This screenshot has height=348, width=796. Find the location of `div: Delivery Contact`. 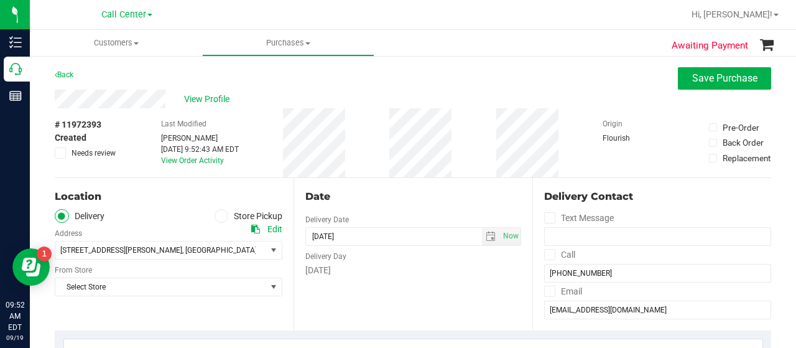

div: Delivery Contact is located at coordinates (657, 196).